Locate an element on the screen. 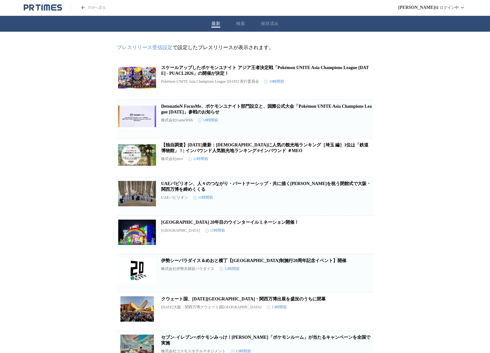 The width and height of the screenshot is (490, 353). button: 保存済み is located at coordinates (270, 24).